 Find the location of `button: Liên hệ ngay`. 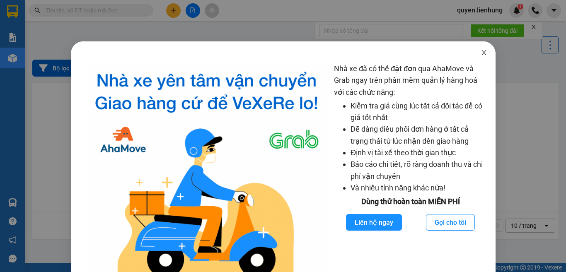

button: Liên hệ ngay is located at coordinates (374, 223).